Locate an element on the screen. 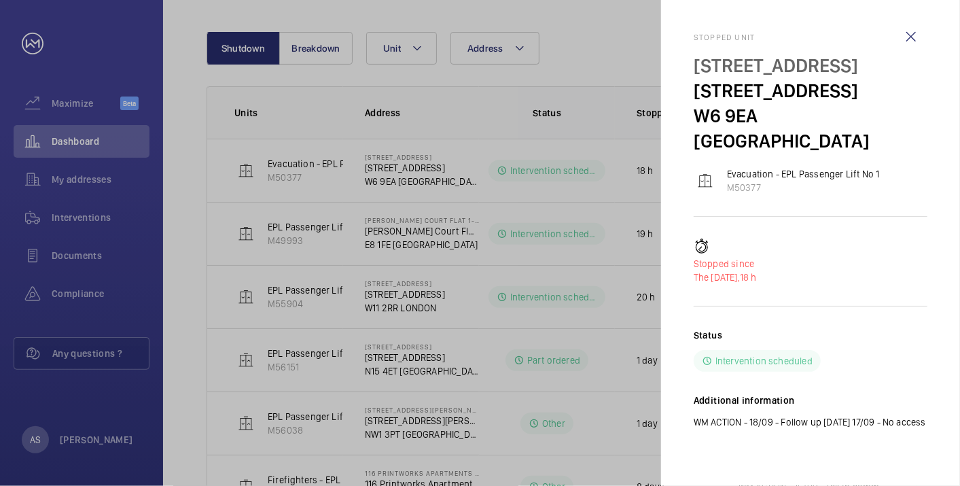 Image resolution: width=960 pixels, height=486 pixels. p: Stopped since is located at coordinates (810, 263).